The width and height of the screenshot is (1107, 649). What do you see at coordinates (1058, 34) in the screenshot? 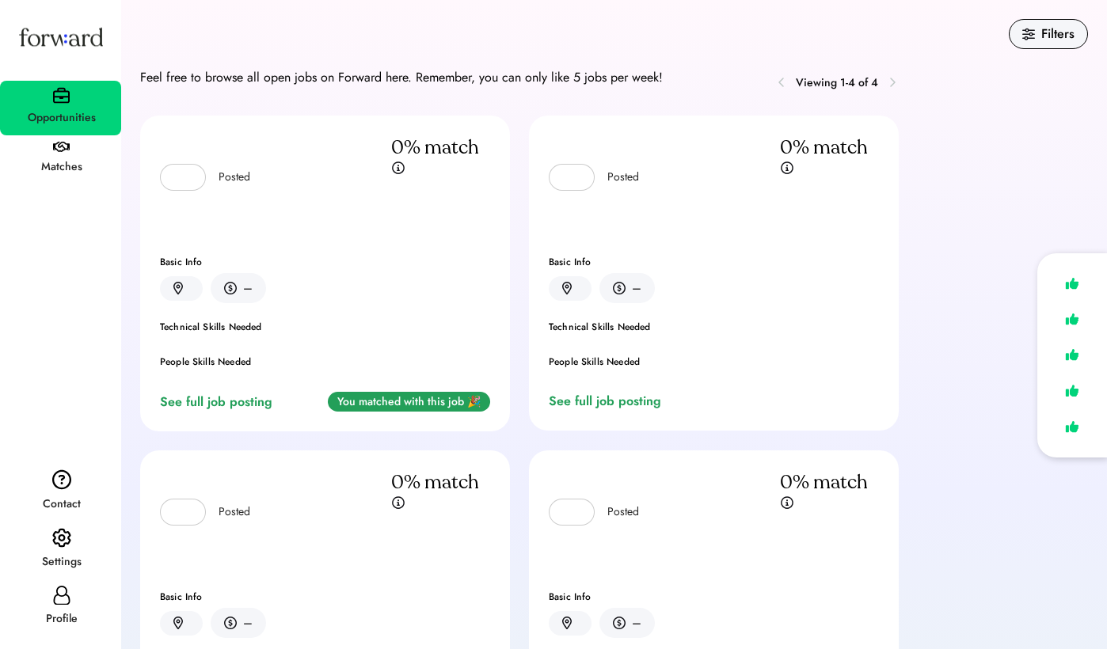
I see `div: Filters` at bounding box center [1058, 34].